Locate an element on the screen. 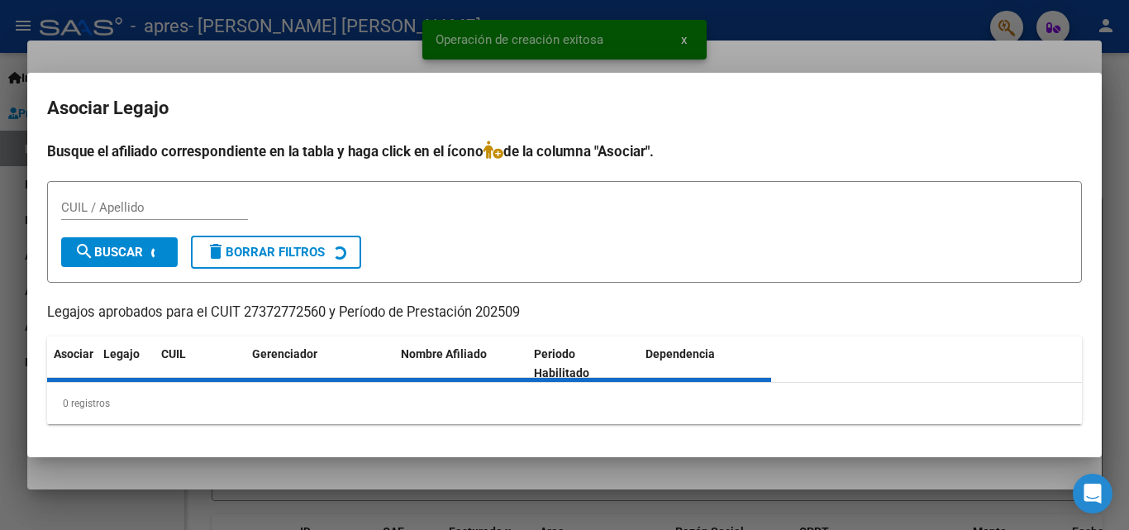 Image resolution: width=1129 pixels, height=530 pixels. button: Borrar Filtros is located at coordinates (276, 252).